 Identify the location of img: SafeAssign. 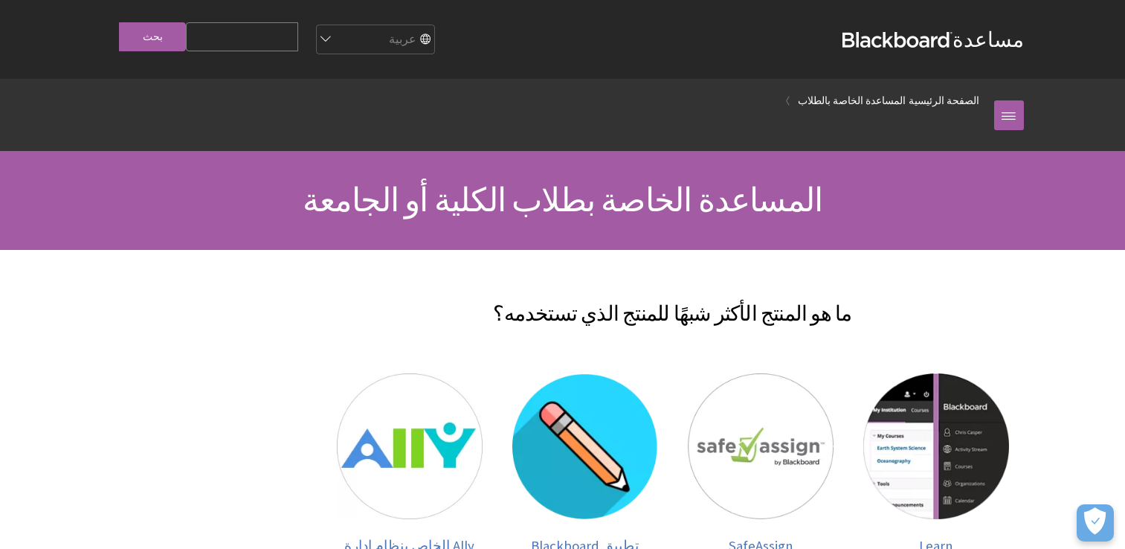
(760, 446).